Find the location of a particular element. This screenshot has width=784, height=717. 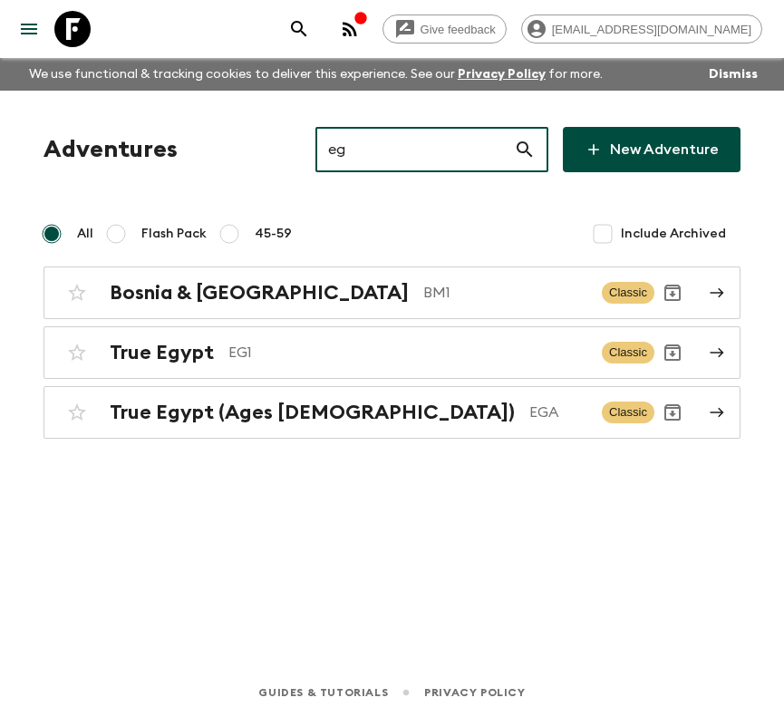

a: Guides & Tutorials is located at coordinates (323, 692).